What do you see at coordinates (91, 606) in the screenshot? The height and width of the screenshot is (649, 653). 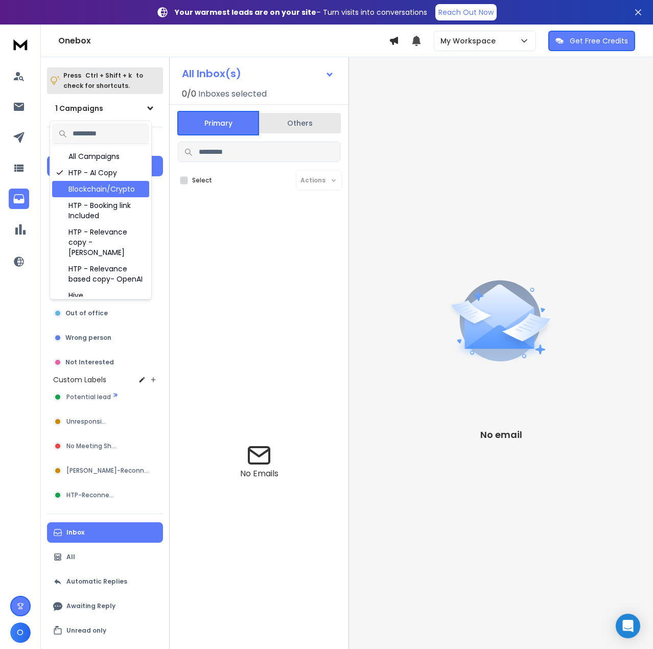 I see `p: Awaiting Reply` at bounding box center [91, 606].